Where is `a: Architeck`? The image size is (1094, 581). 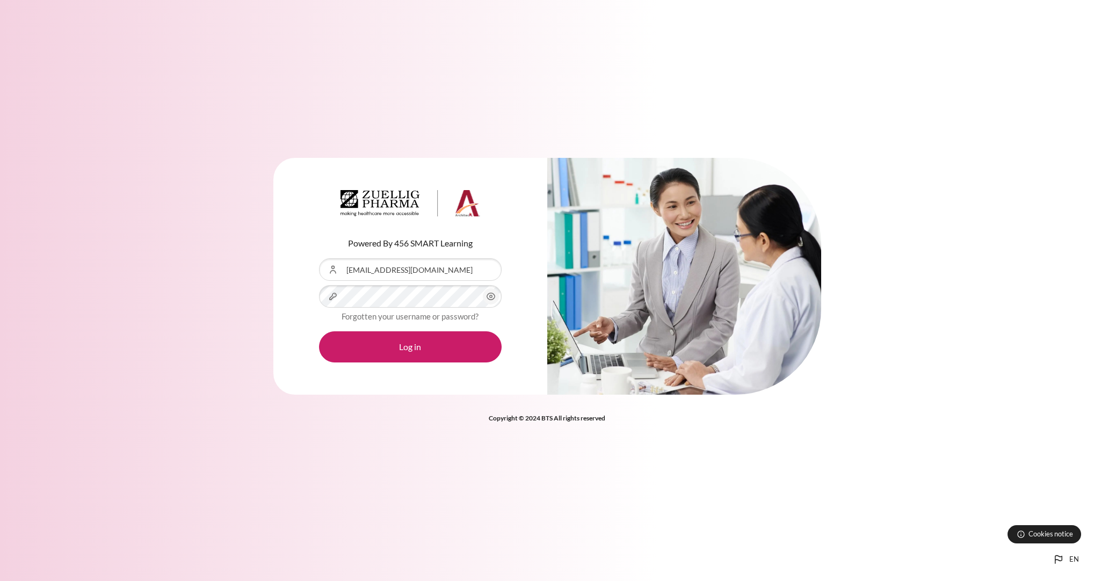
a: Architeck is located at coordinates (410, 206).